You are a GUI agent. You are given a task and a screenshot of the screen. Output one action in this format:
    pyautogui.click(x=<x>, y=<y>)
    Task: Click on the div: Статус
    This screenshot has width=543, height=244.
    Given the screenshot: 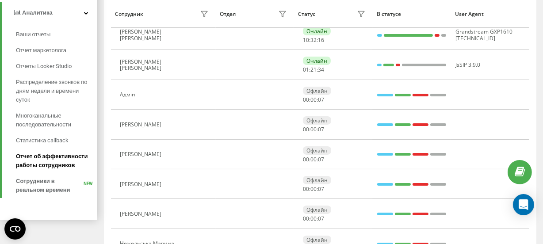 What is the action you would take?
    pyautogui.click(x=307, y=14)
    